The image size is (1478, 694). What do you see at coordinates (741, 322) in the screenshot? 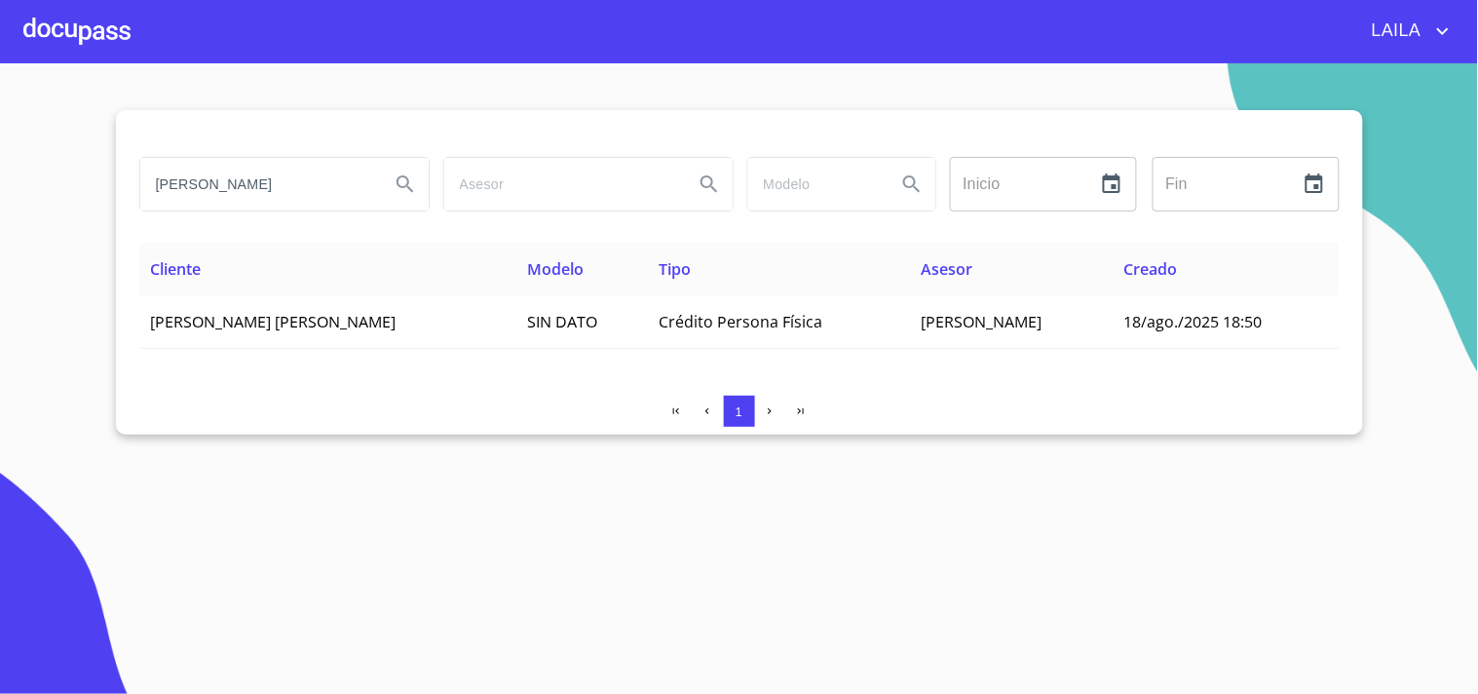
I see `span: Crédito Persona Física` at bounding box center [741, 322].